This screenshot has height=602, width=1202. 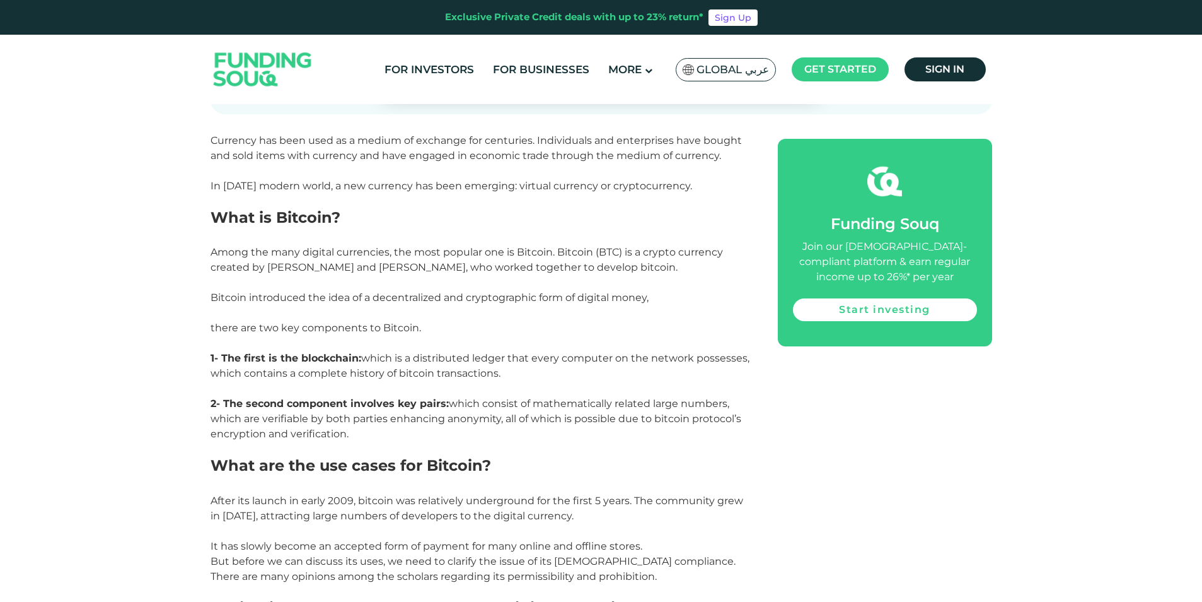 I want to click on span: More, so click(x=625, y=69).